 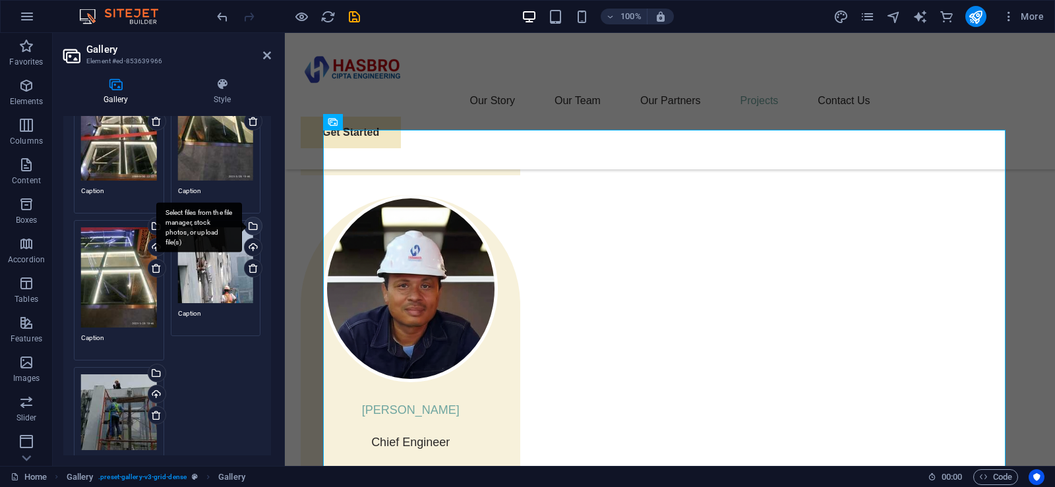 What do you see at coordinates (995, 477) in the screenshot?
I see `button: Code` at bounding box center [995, 477].